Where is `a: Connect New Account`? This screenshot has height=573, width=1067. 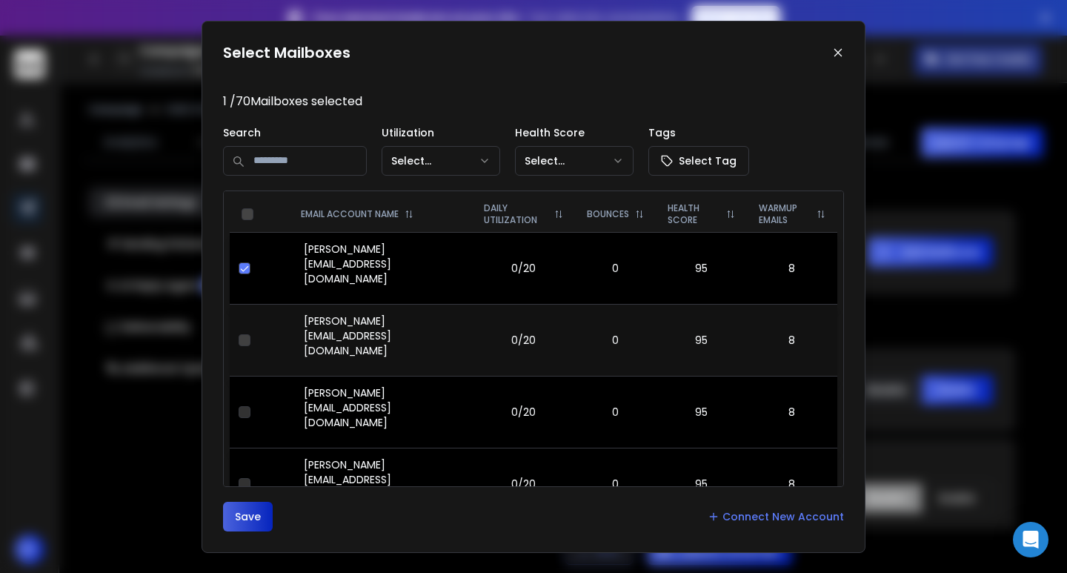 a: Connect New Account is located at coordinates (776, 517).